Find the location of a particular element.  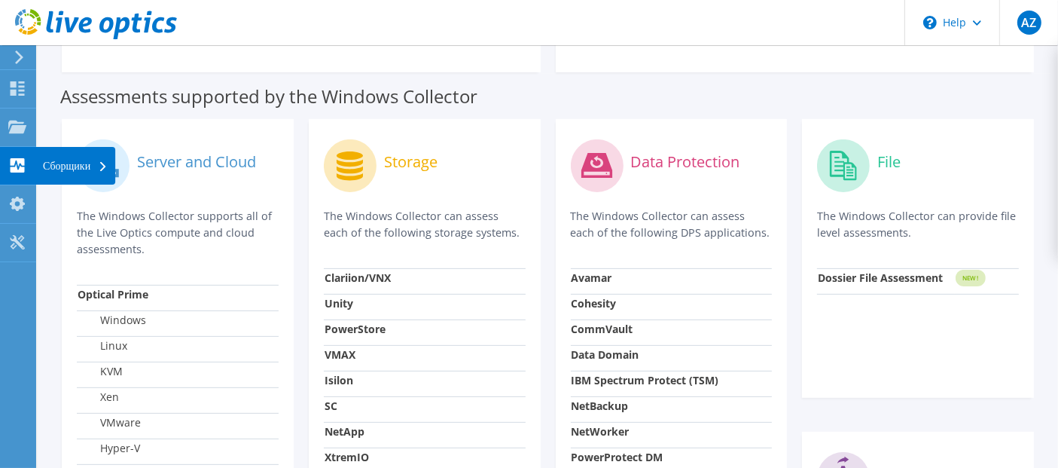

strong: PowerStore is located at coordinates (355, 328).